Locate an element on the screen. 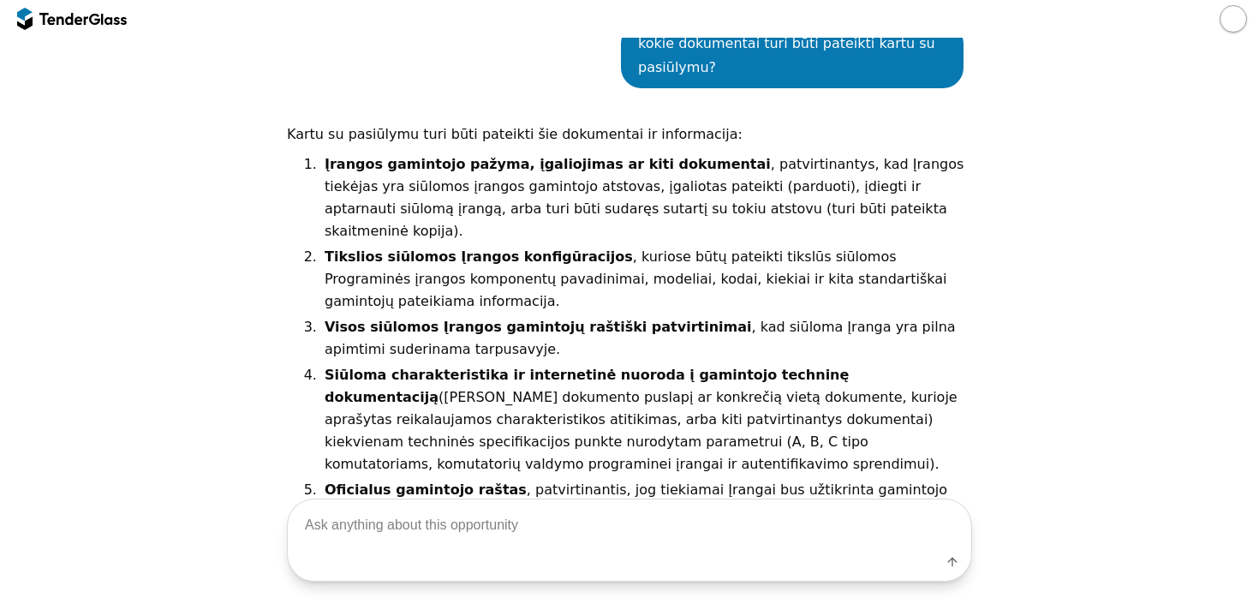 The image size is (1259, 616). li: , kad siūloma Įranga yra pilna apimtimi suderinama tarpusavyje. is located at coordinates (646, 338).